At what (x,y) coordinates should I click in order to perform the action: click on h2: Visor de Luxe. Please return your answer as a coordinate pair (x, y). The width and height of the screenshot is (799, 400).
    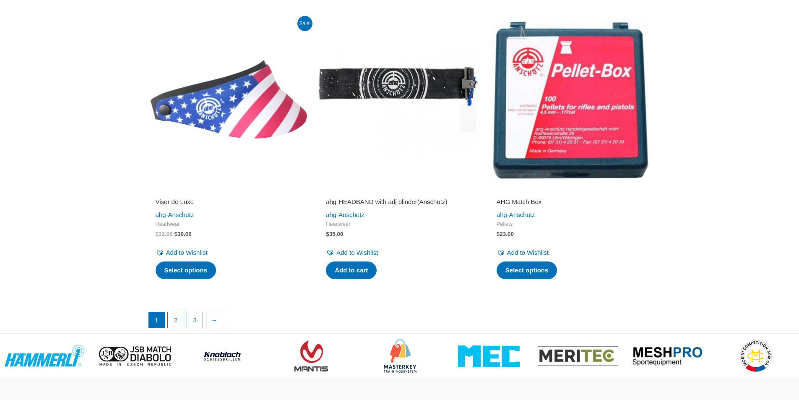
    Looking at the image, I should click on (229, 202).